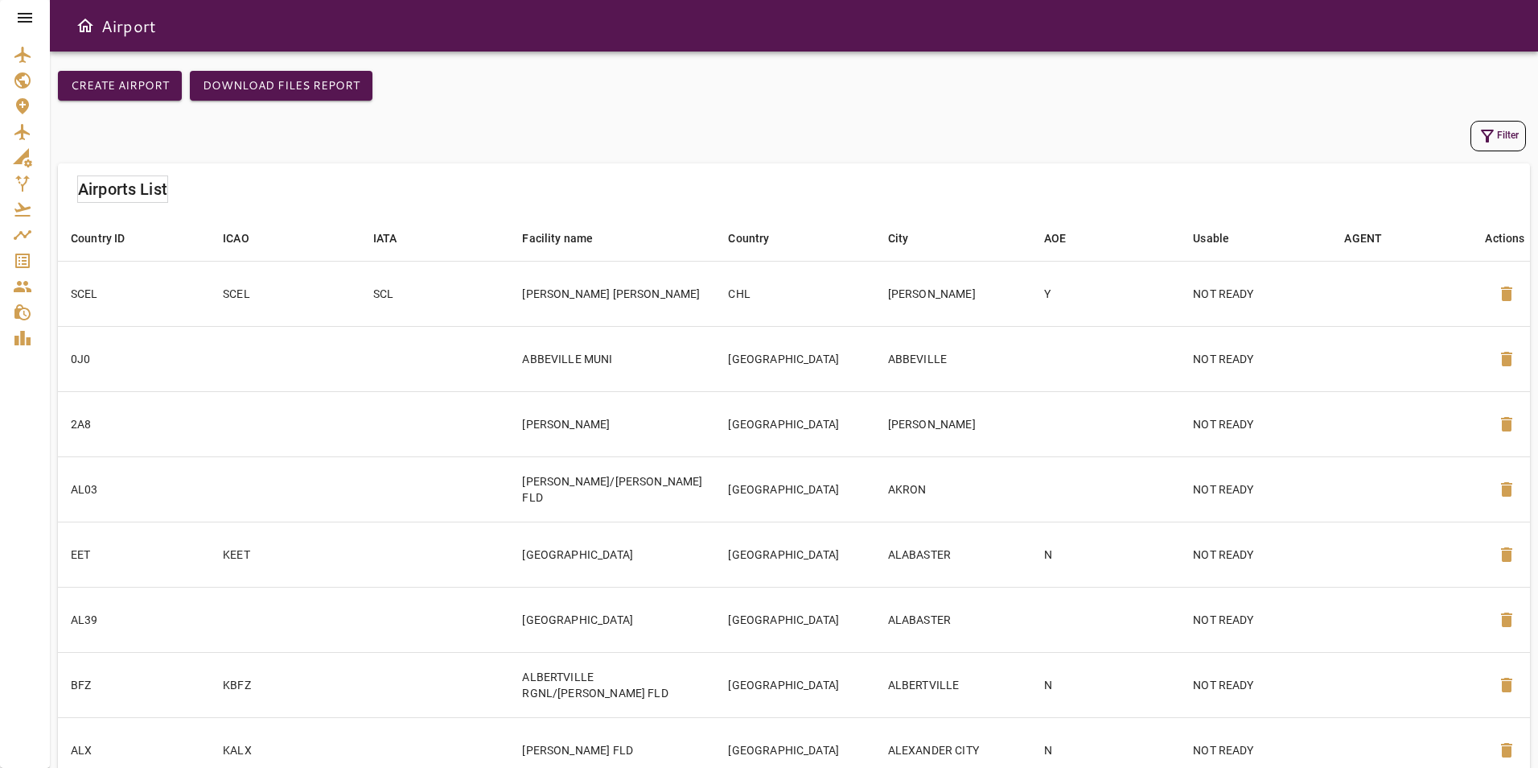  I want to click on div: City, so click(899, 238).